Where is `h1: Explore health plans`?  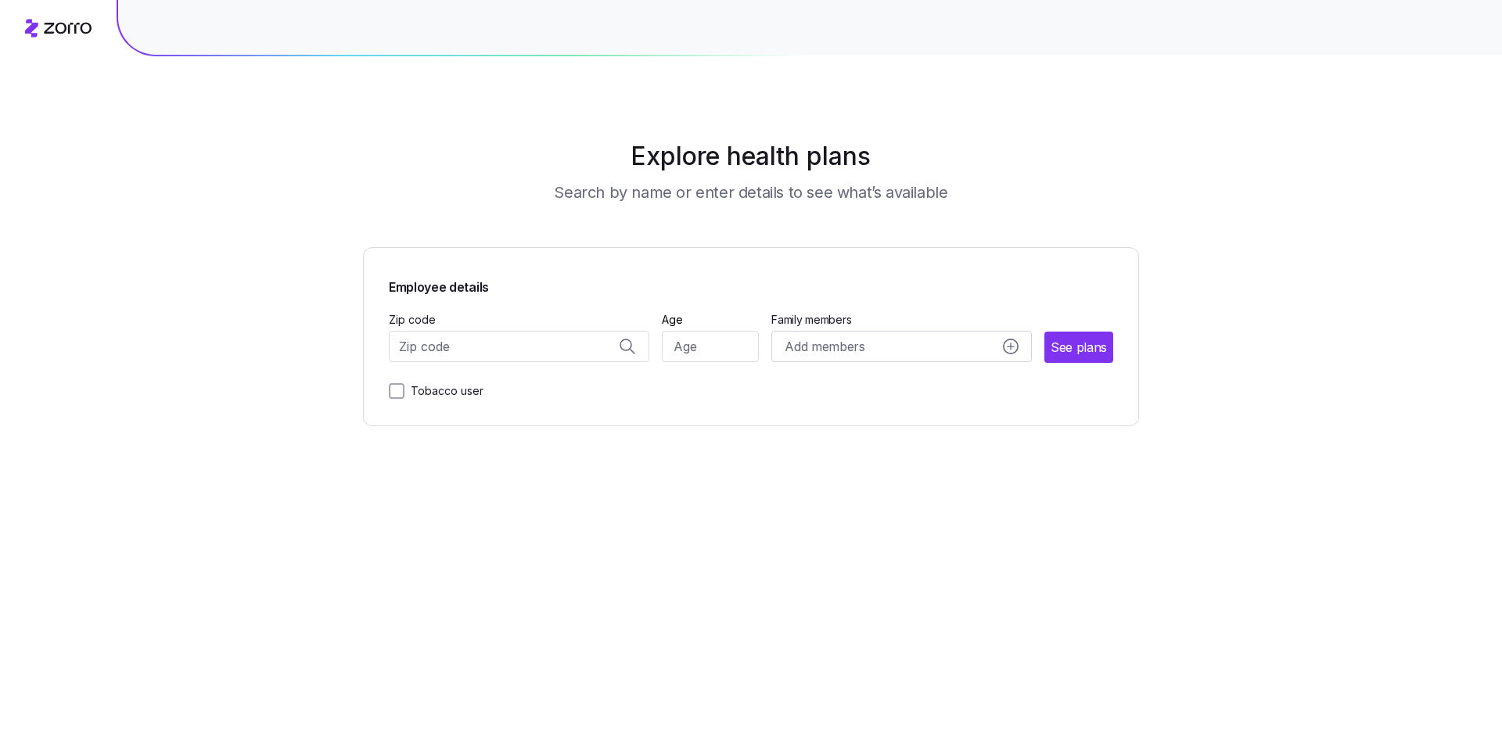
h1: Explore health plans is located at coordinates (751, 156).